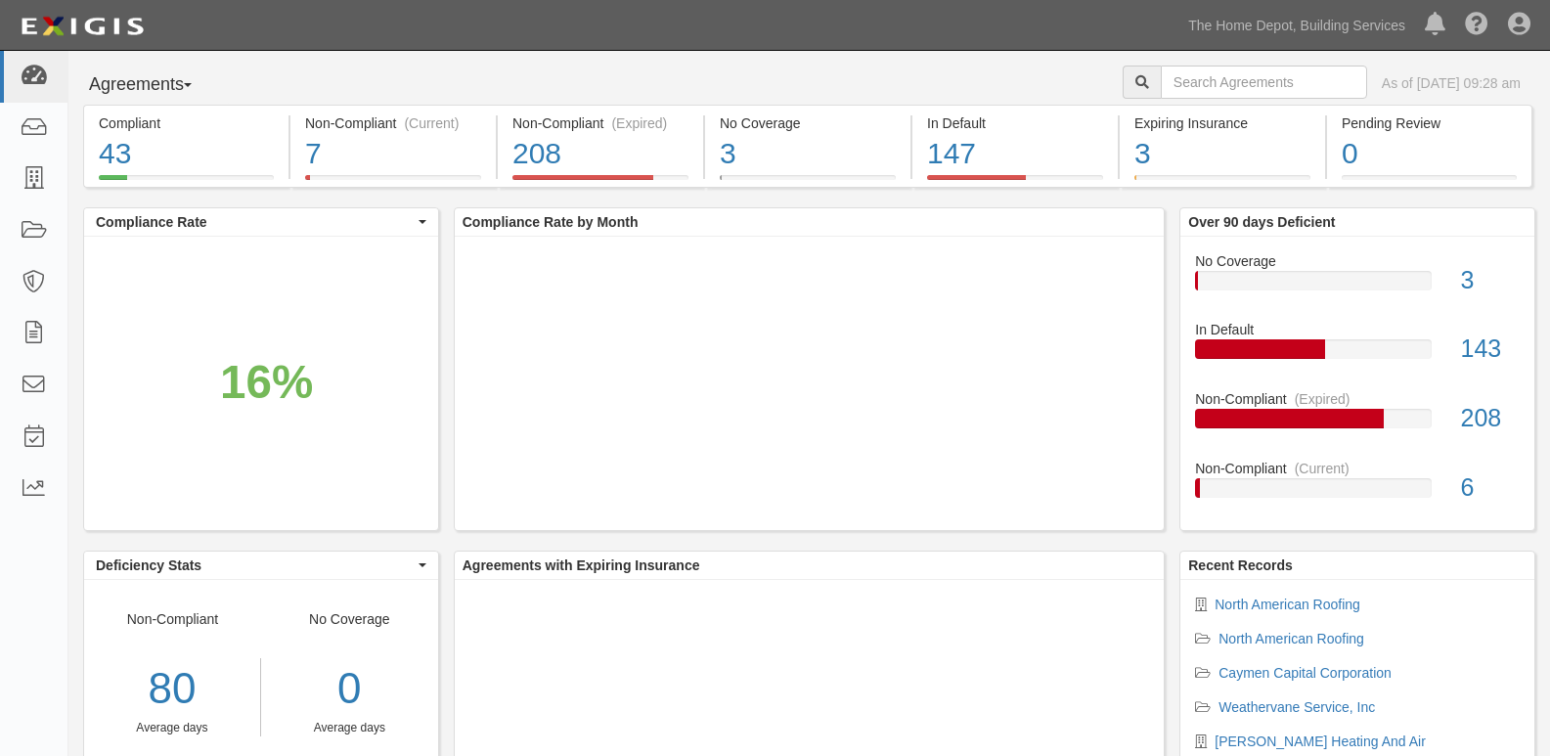 The image size is (1550, 756). What do you see at coordinates (254, 222) in the screenshot?
I see `span: Compliance Rate` at bounding box center [254, 222].